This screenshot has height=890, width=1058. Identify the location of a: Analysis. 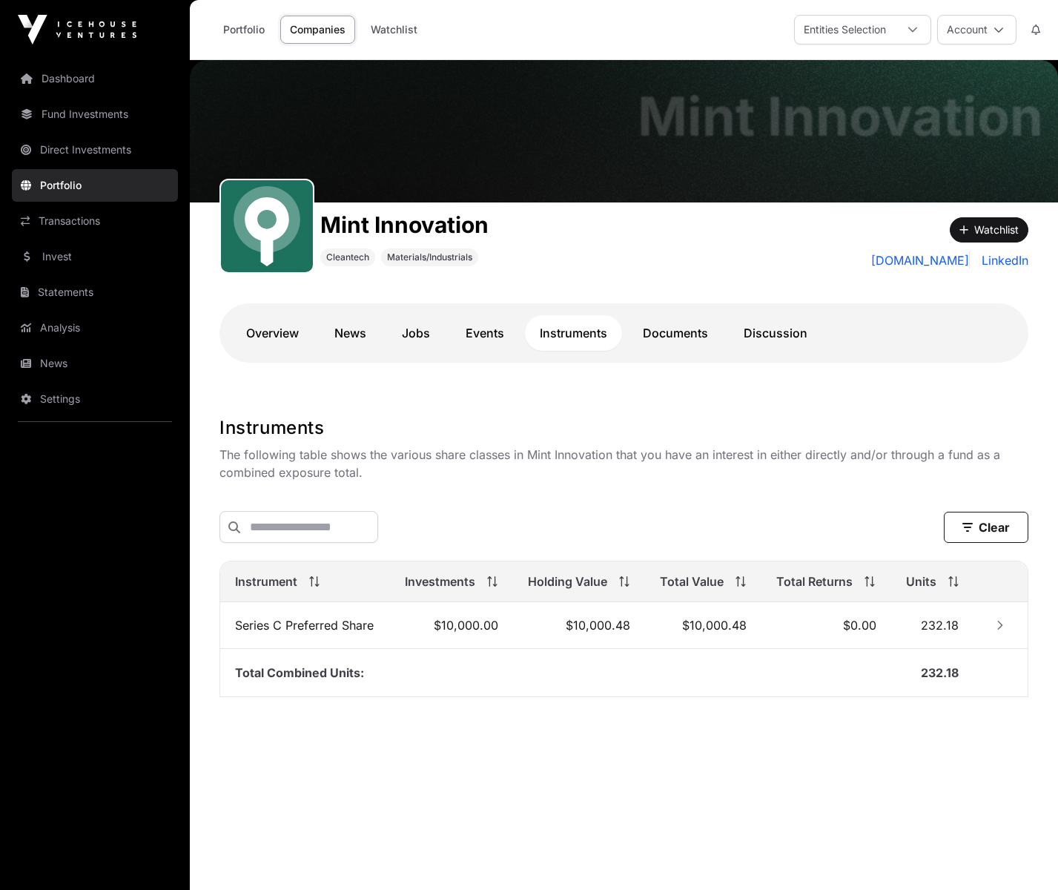
(95, 328).